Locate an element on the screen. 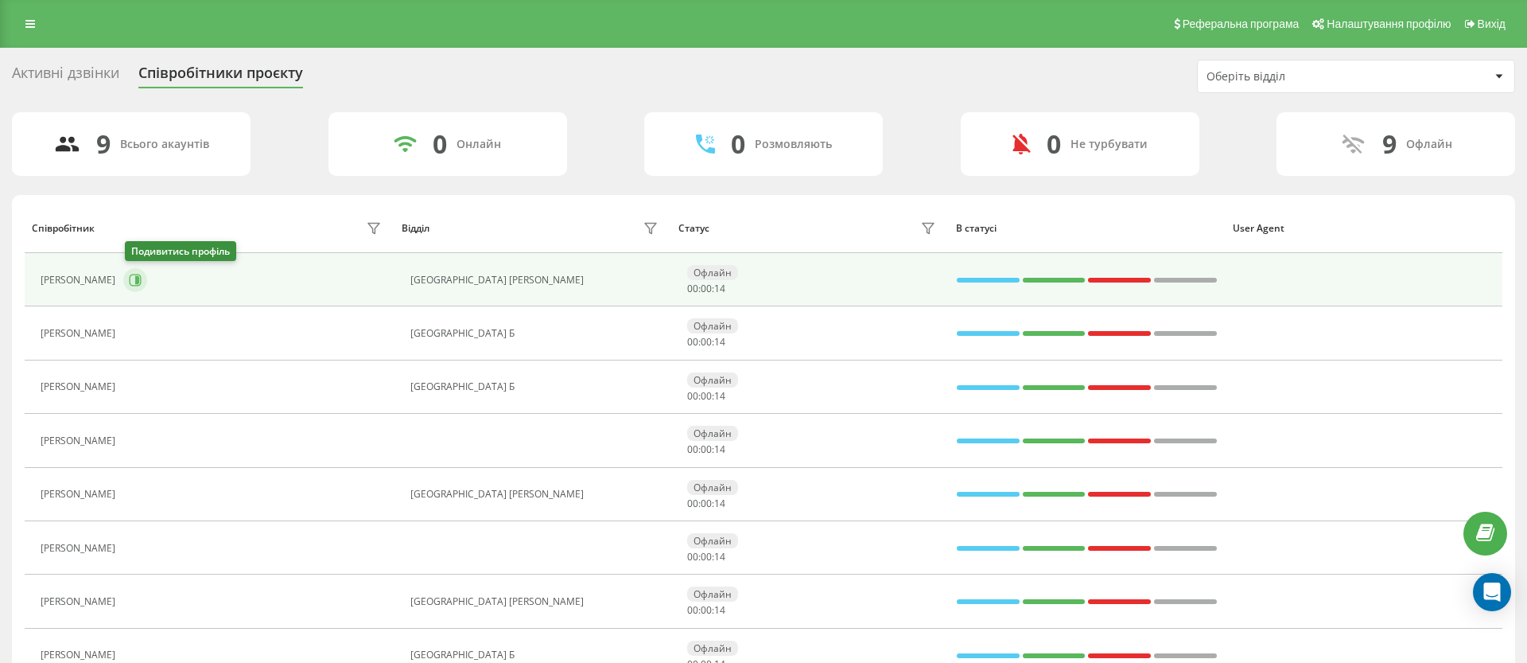 This screenshot has height=663, width=1527. span: Реферальна програма is located at coordinates (1241, 24).